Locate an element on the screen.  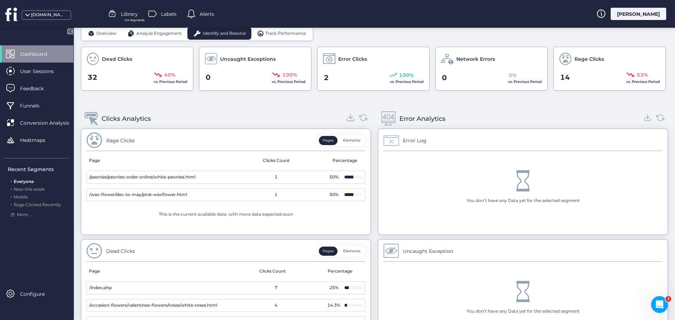
span: Conversion Analysis is located at coordinates (50, 123).